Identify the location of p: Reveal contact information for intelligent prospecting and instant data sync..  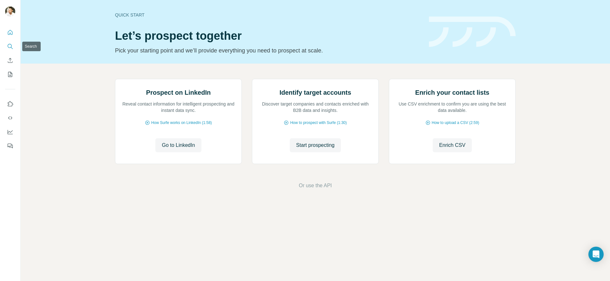
(178, 107).